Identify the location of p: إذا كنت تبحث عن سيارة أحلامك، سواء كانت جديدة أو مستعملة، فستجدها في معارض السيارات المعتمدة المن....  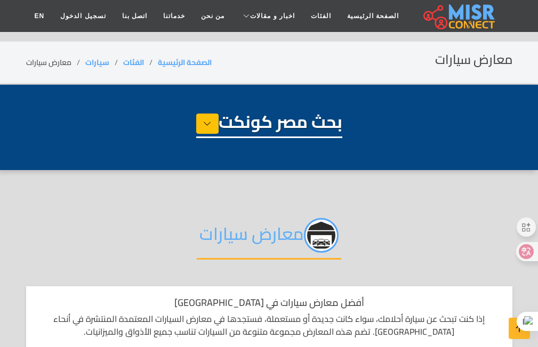
(269, 325).